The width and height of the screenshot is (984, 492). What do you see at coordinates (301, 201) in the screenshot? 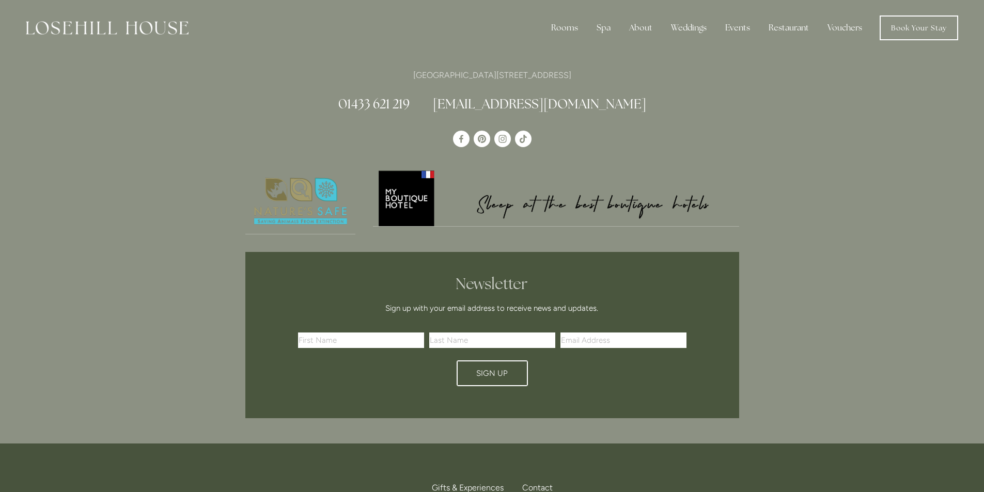
I see `img: Nature's Safe - Logo` at bounding box center [301, 201].